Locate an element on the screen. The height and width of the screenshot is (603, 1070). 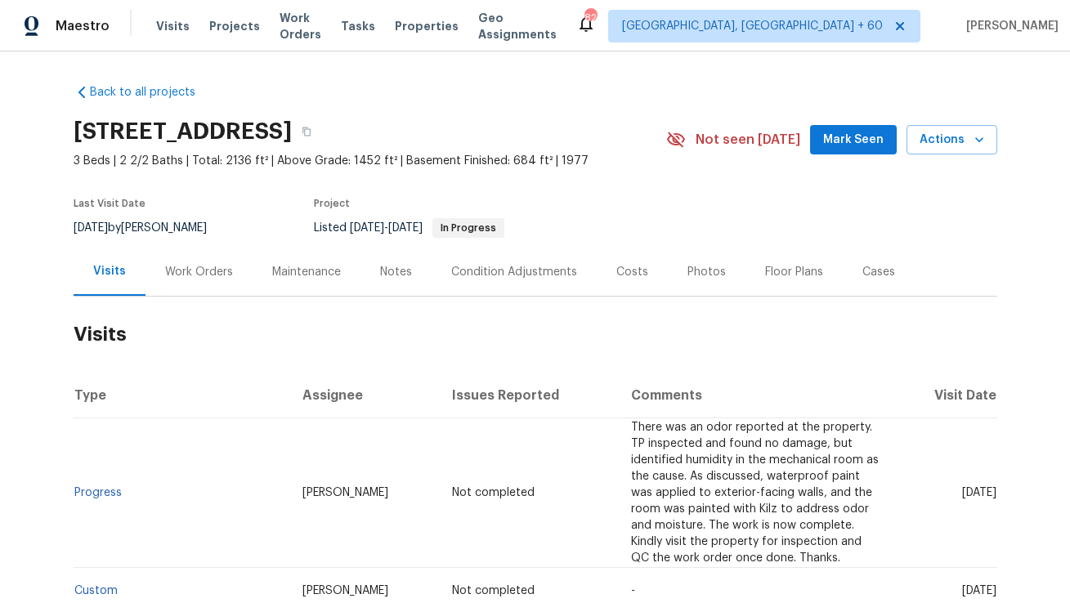
span: Tasks is located at coordinates (358, 26).